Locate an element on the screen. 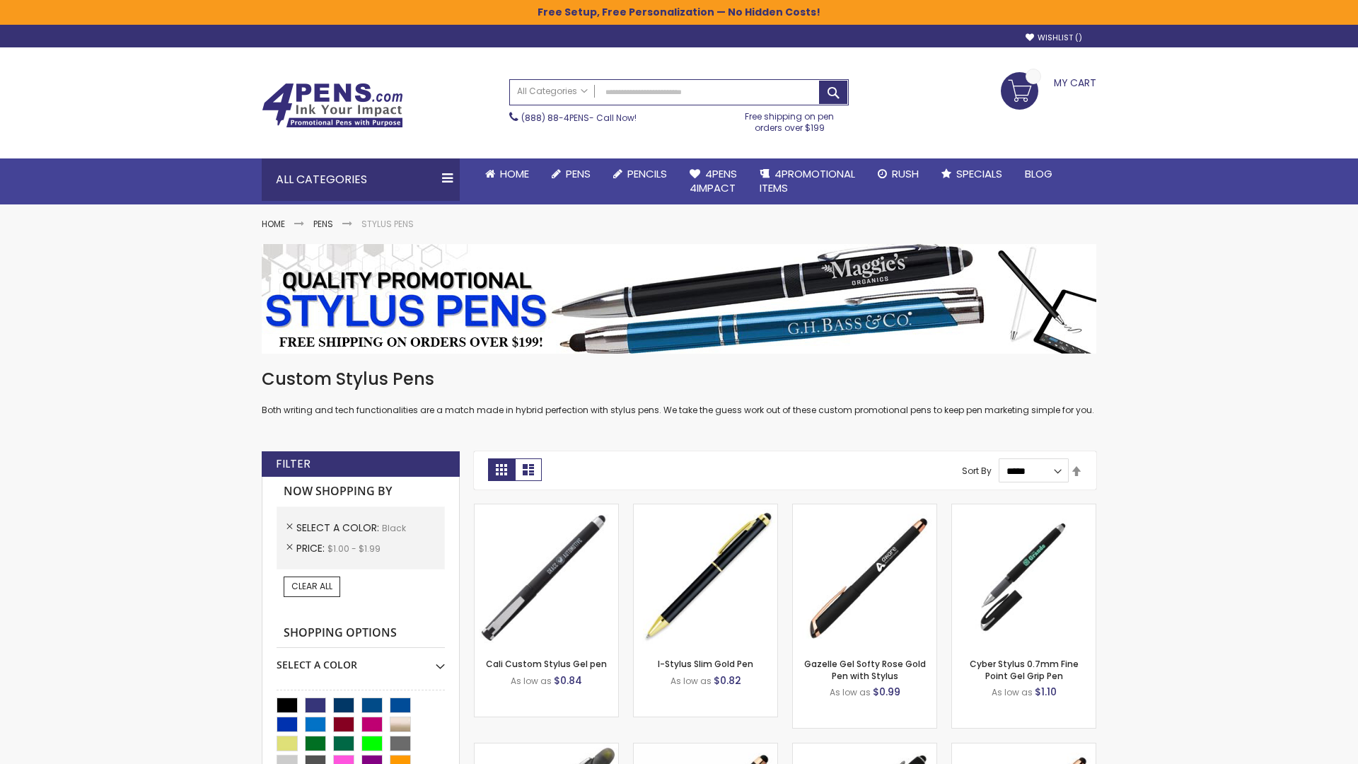 The image size is (1358, 764). a: Islander Softy Rose Gold Gel Pen with Stylus-Black is located at coordinates (705, 748).